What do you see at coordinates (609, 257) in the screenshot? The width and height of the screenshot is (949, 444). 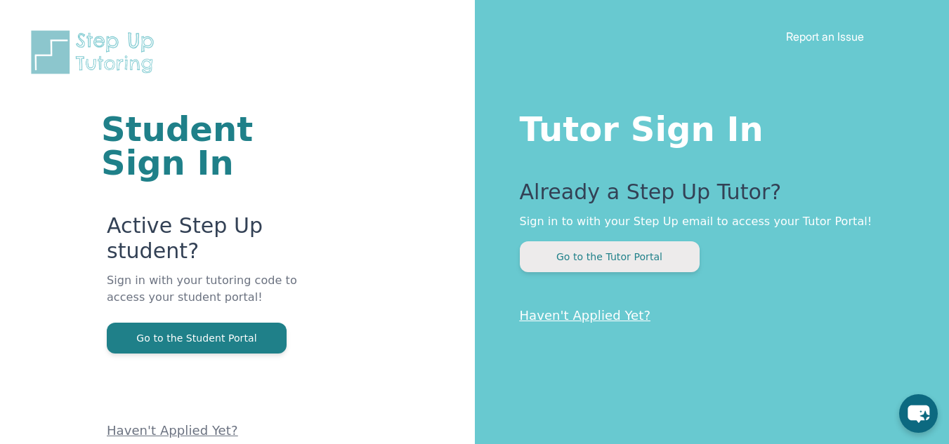 I see `button: Go to the Tutor Portal` at bounding box center [609, 257].